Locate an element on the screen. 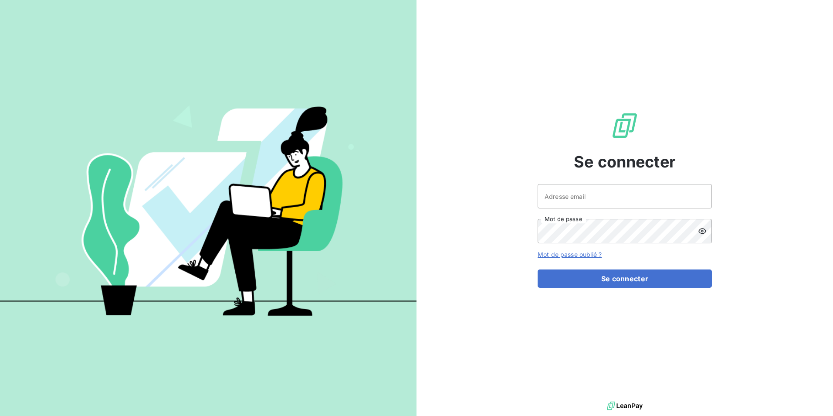  button: Se connecter is located at coordinates (625, 279).